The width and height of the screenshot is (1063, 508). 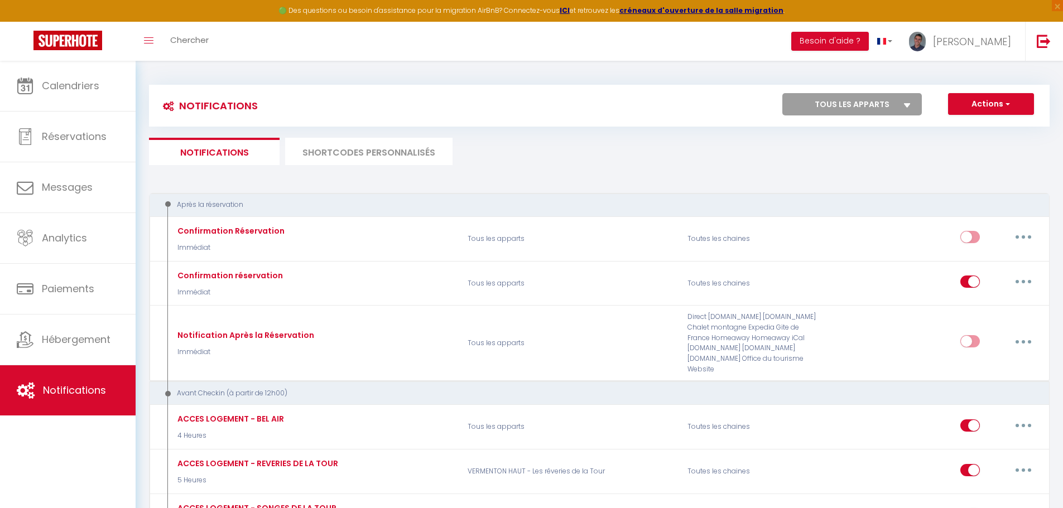 I want to click on div: Confirmation réservation, so click(x=229, y=276).